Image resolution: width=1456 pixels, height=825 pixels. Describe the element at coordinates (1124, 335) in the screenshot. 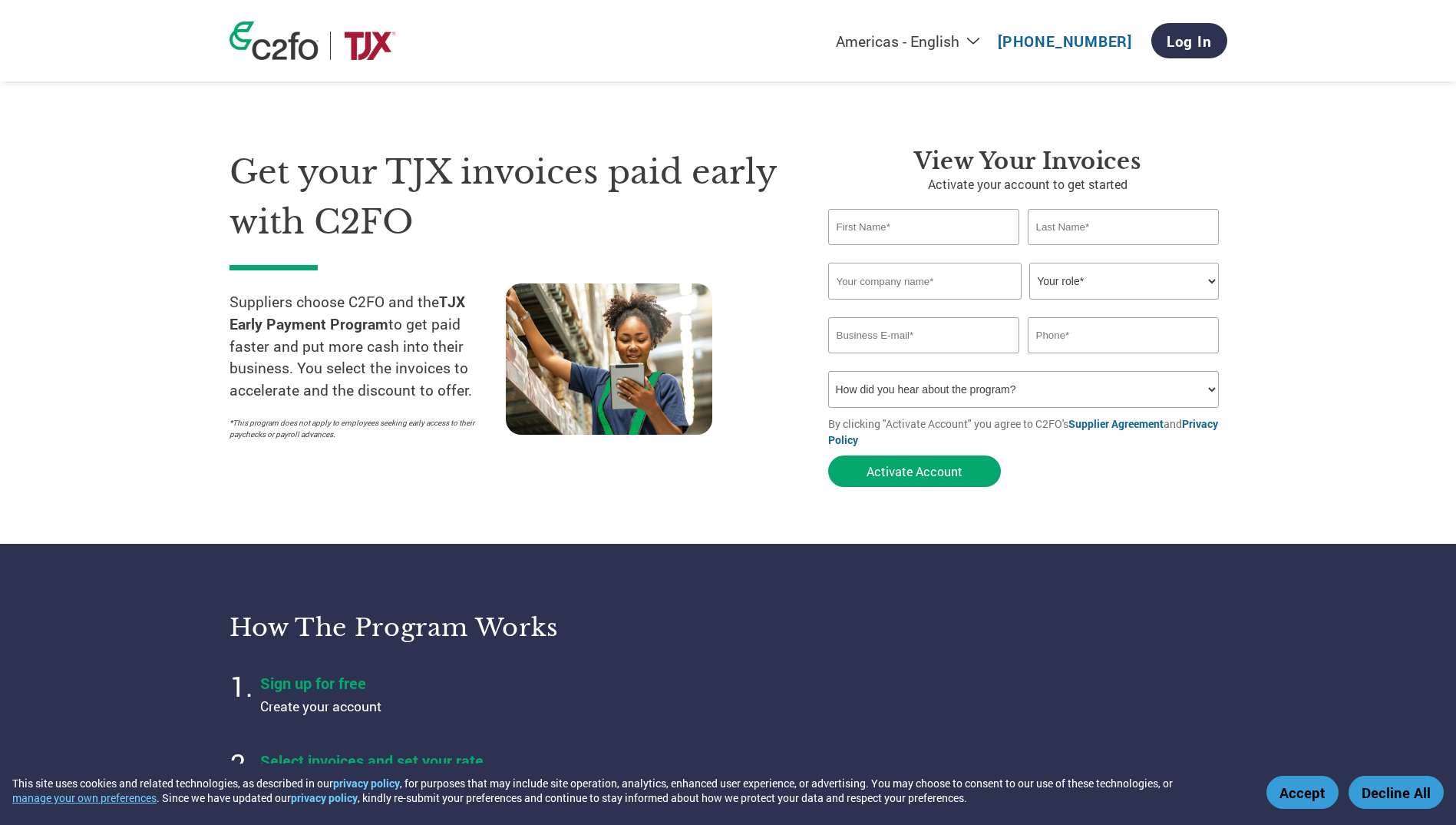

I see `input: Phone*` at that location.